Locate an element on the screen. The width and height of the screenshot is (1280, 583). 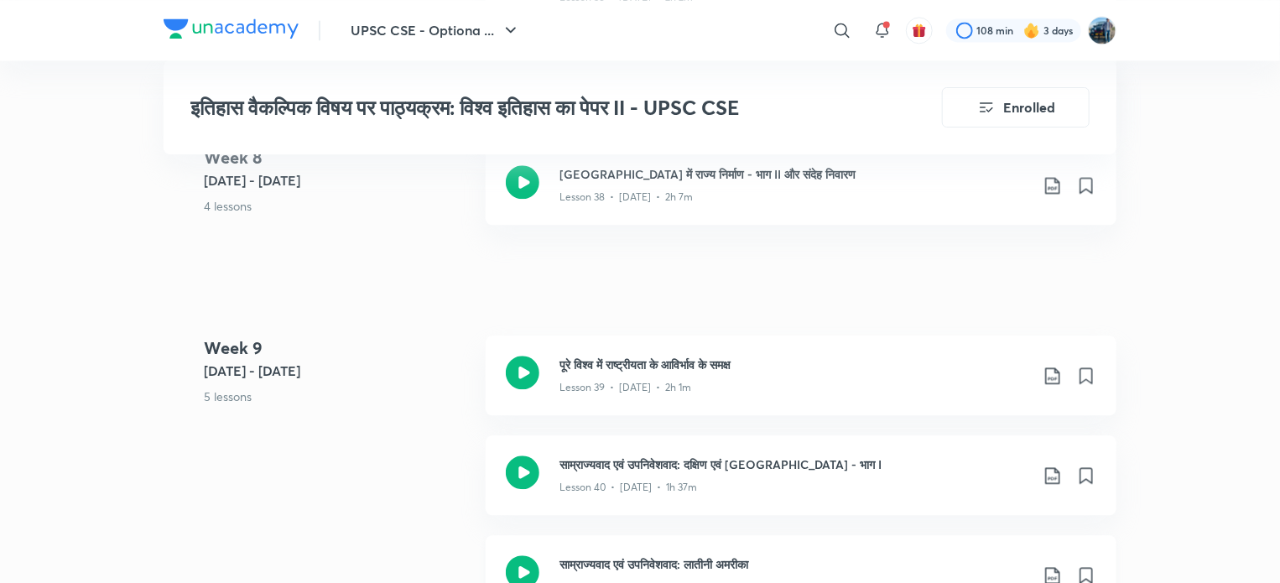
button: UPSC CSE - Optiona ... is located at coordinates (435, 30).